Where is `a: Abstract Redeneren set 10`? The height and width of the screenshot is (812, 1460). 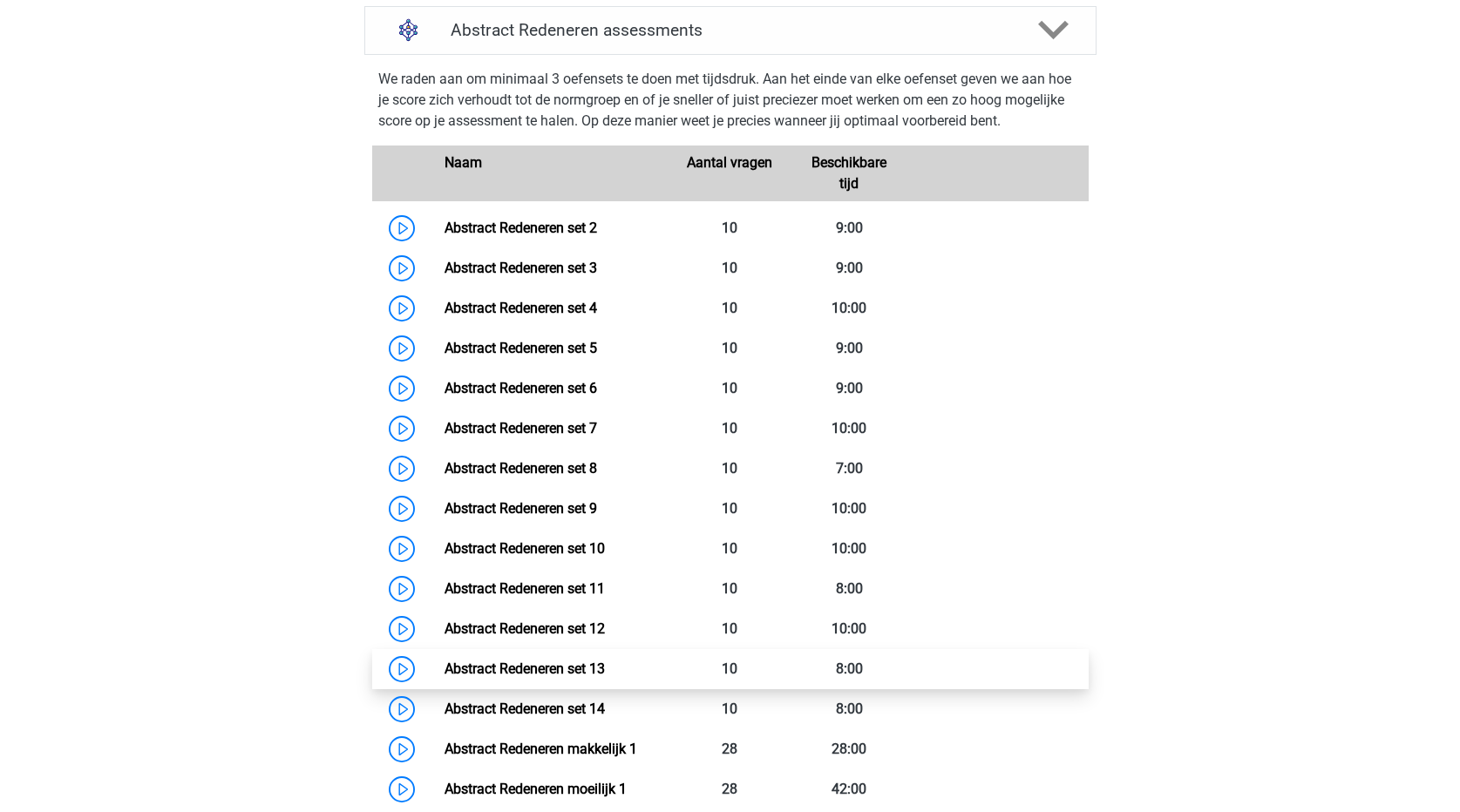
a: Abstract Redeneren set 10 is located at coordinates (525, 548).